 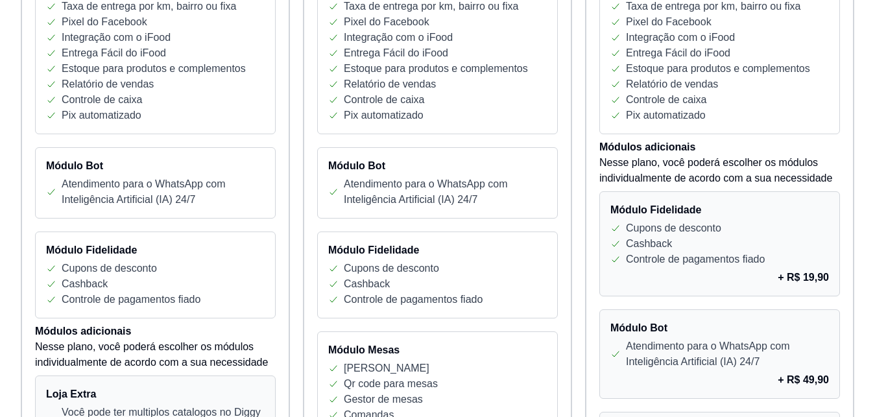 What do you see at coordinates (383, 399) in the screenshot?
I see `p: Gestor de mesas` at bounding box center [383, 399].